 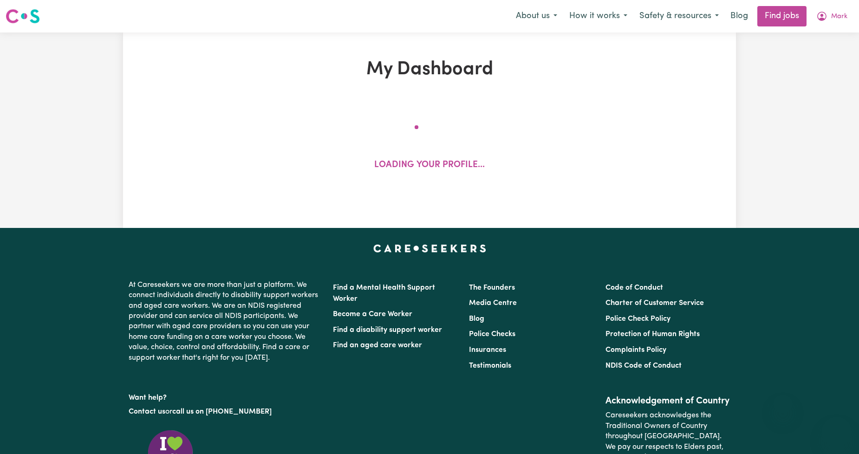 I want to click on p: or, so click(x=225, y=412).